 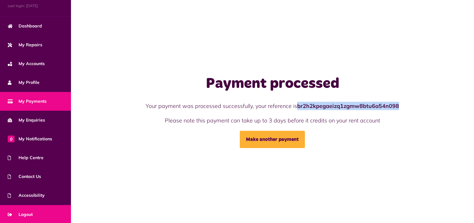 I want to click on span: My Payments, so click(x=27, y=101).